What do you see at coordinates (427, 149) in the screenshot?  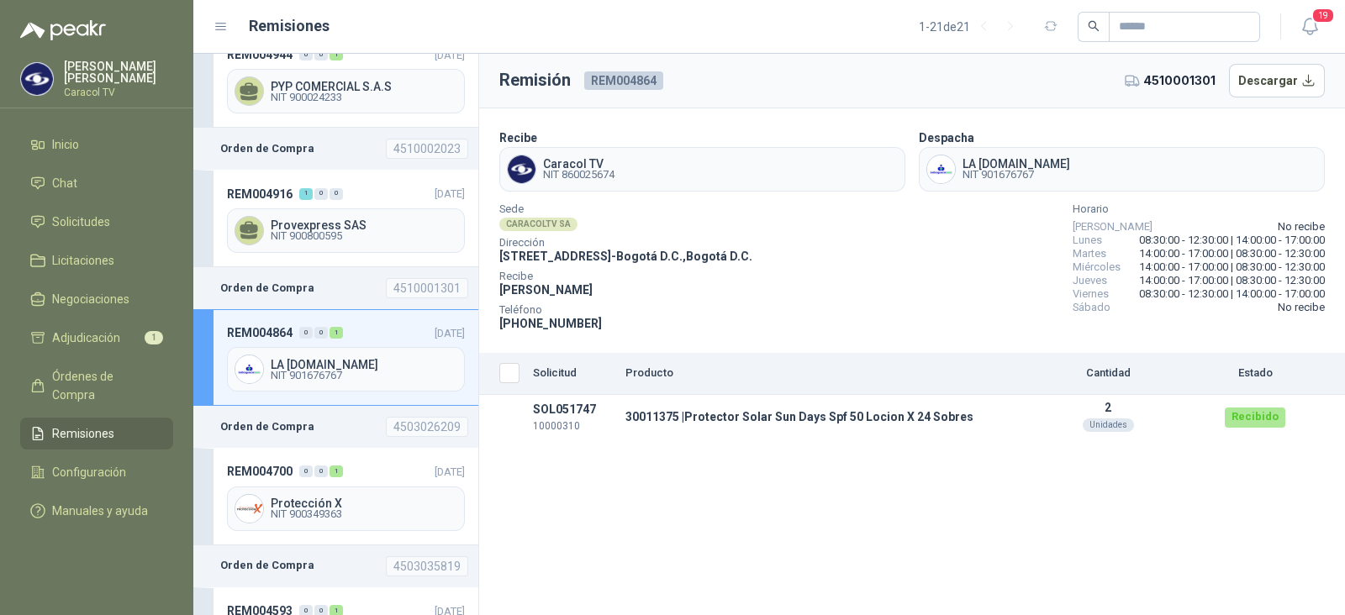 I see `div: 4510002023` at bounding box center [427, 149].